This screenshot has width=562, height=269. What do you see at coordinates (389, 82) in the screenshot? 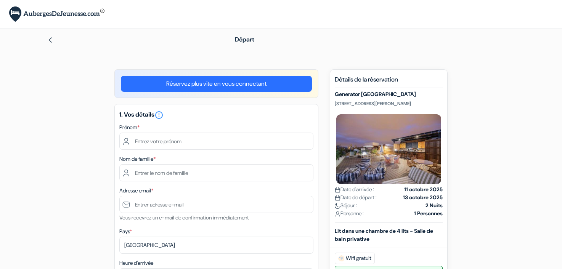
I see `h5: Détails de la réservation` at bounding box center [389, 82].